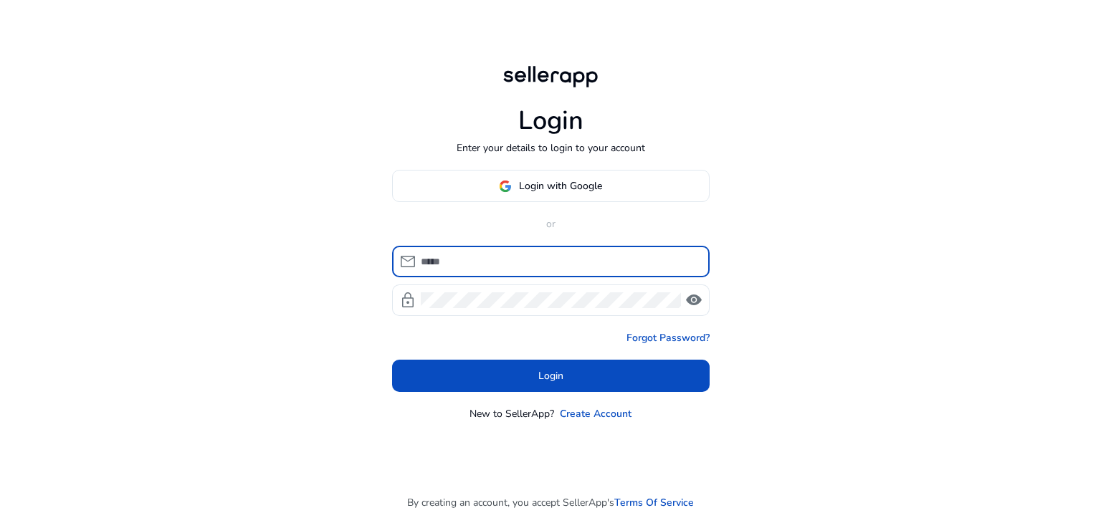  I want to click on p: or, so click(551, 224).